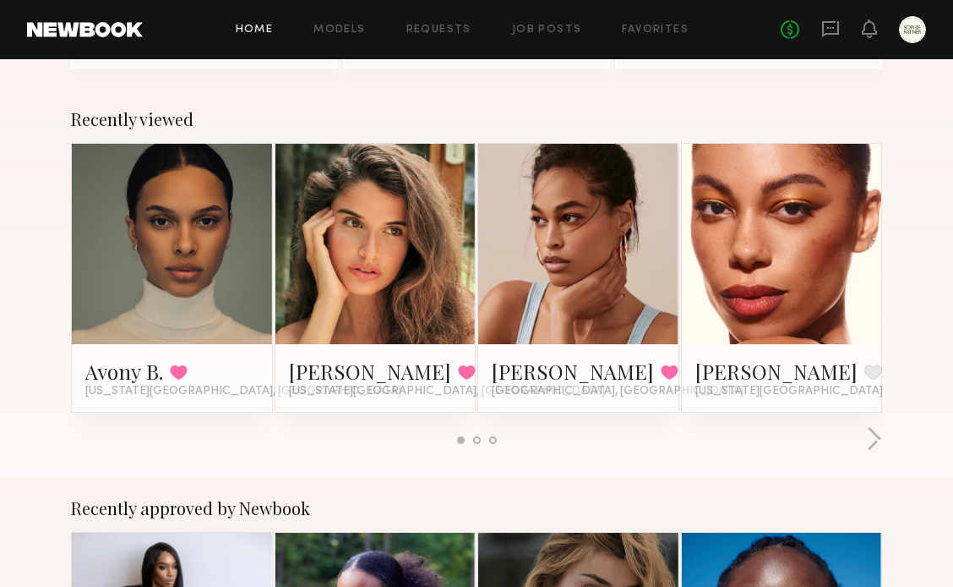 The width and height of the screenshot is (953, 587). What do you see at coordinates (124, 371) in the screenshot?
I see `a: Avony B.` at bounding box center [124, 371].